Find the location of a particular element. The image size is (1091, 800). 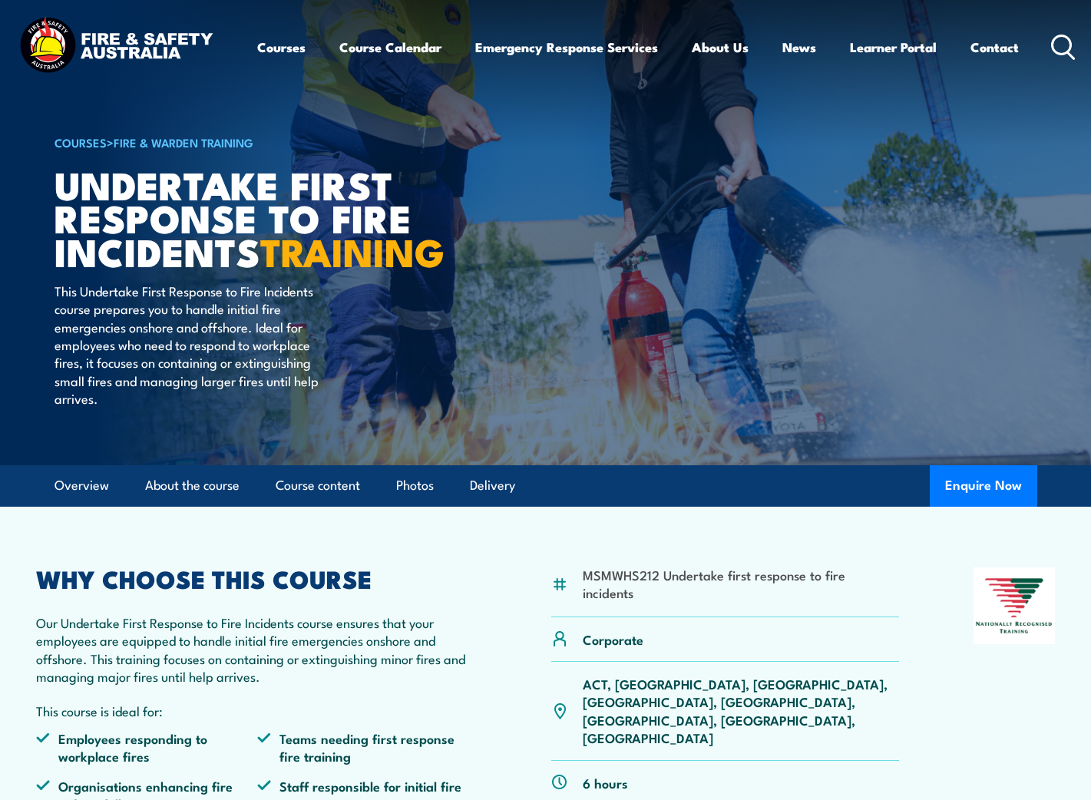

a: COURSES is located at coordinates (81, 142).